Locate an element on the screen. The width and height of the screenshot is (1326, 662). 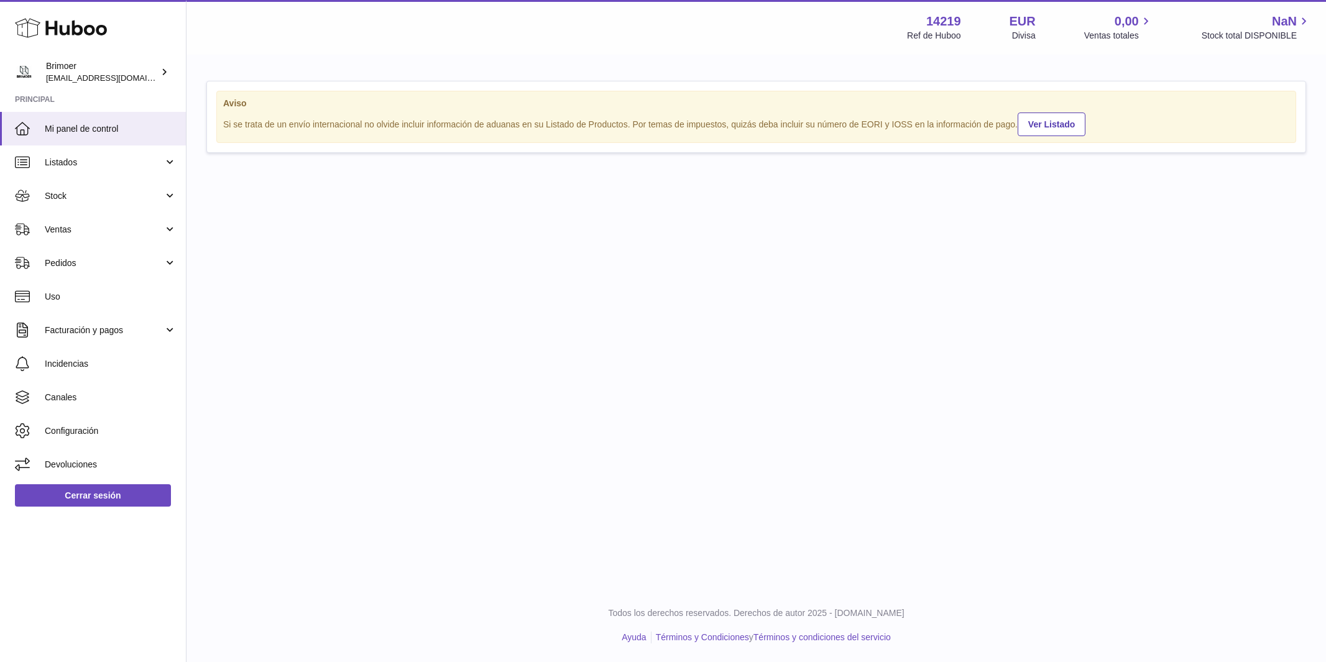
strong: Aviso is located at coordinates (756, 103).